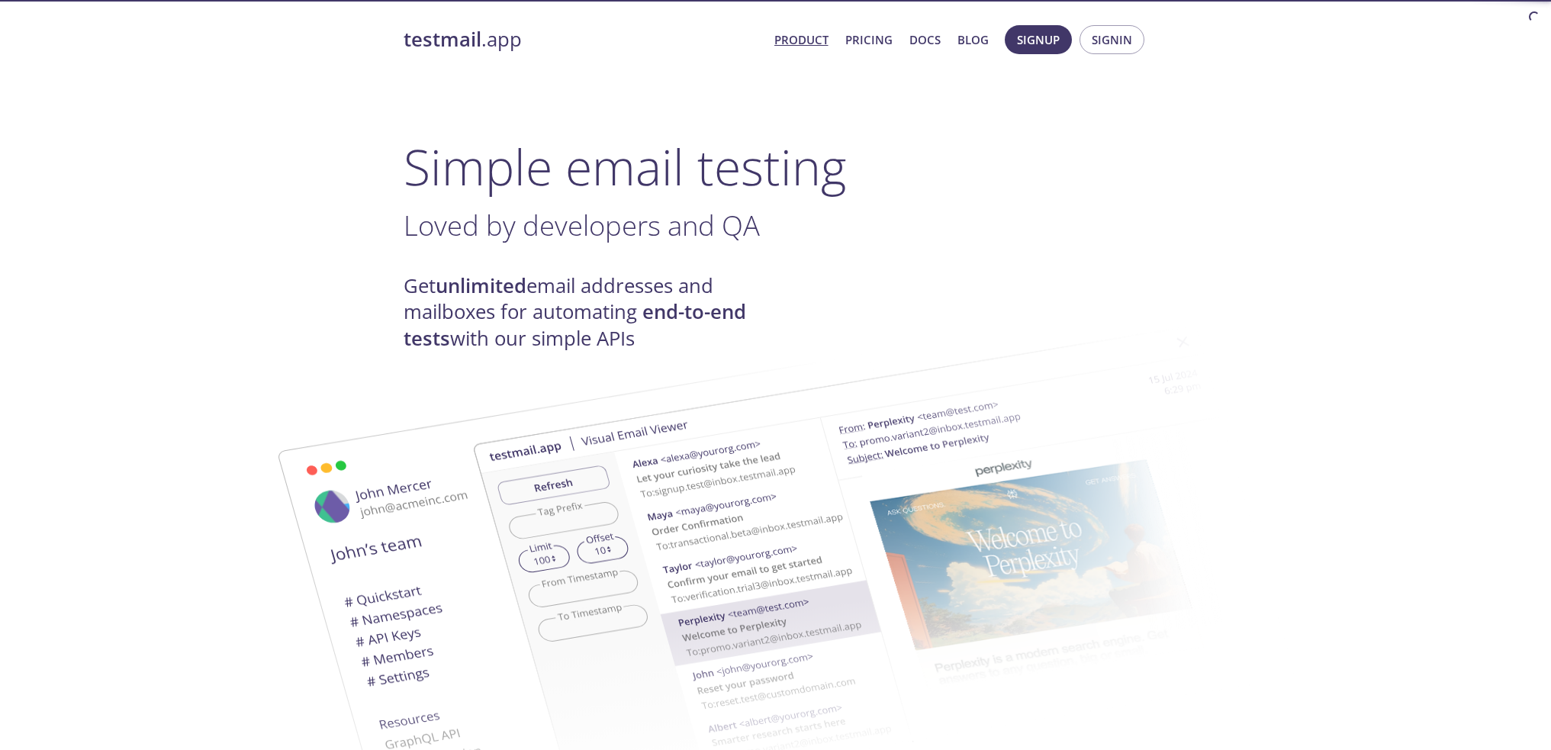 This screenshot has width=1551, height=750. I want to click on a: Product, so click(801, 40).